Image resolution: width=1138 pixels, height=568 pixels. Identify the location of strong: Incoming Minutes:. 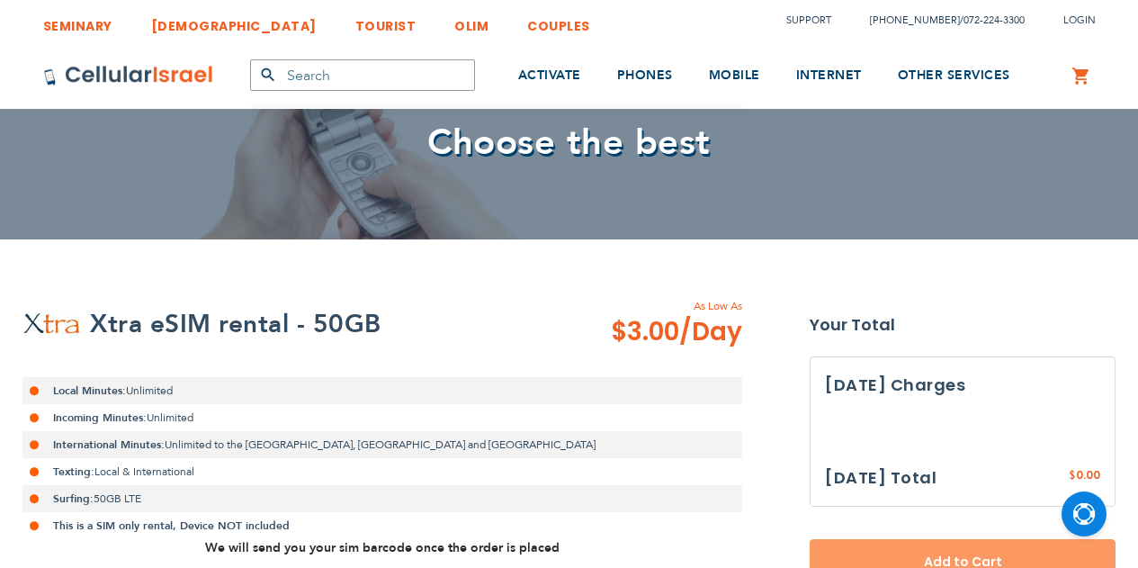
(100, 417).